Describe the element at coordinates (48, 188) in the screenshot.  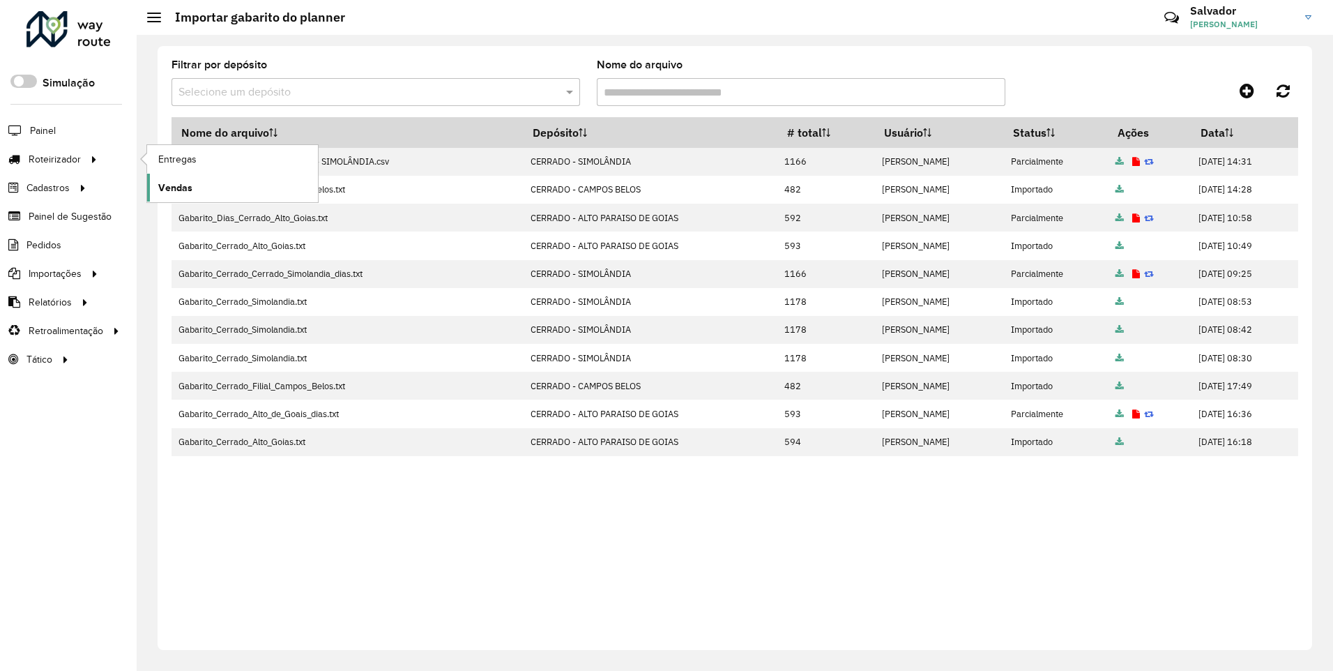
I see `span: Cadastros` at that location.